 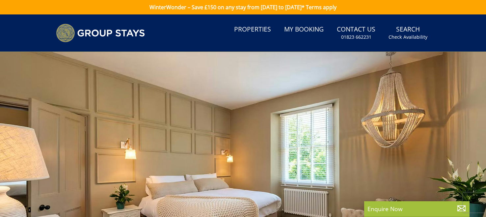 What do you see at coordinates (100, 33) in the screenshot?
I see `img: Group Stays` at bounding box center [100, 33].